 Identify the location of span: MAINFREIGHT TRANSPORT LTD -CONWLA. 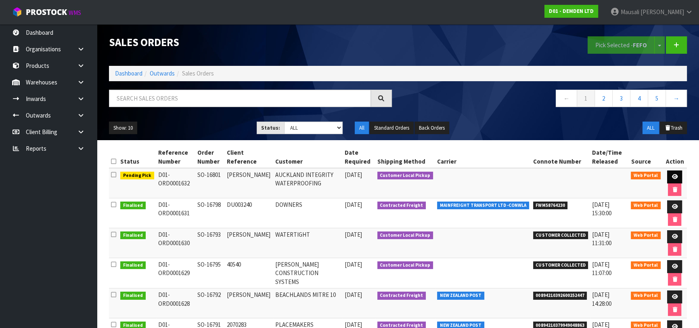
(483, 205).